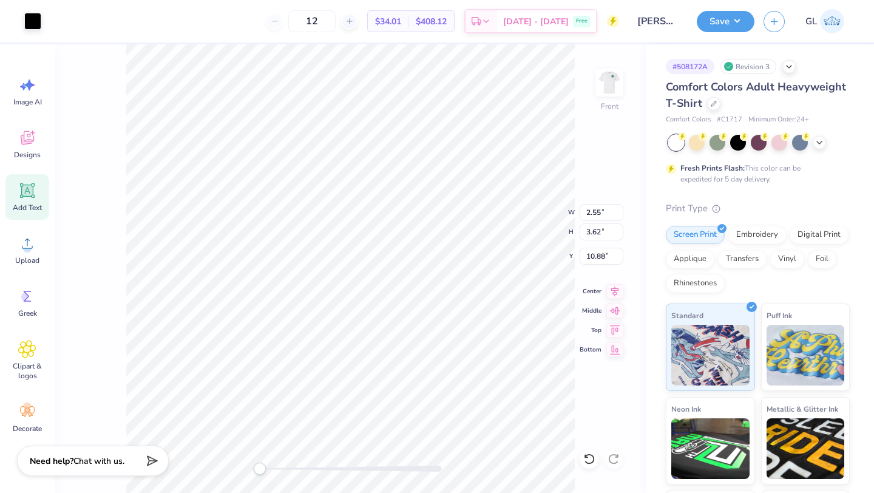 This screenshot has height=493, width=874. I want to click on strong: Fresh Prints Flash:, so click(712, 168).